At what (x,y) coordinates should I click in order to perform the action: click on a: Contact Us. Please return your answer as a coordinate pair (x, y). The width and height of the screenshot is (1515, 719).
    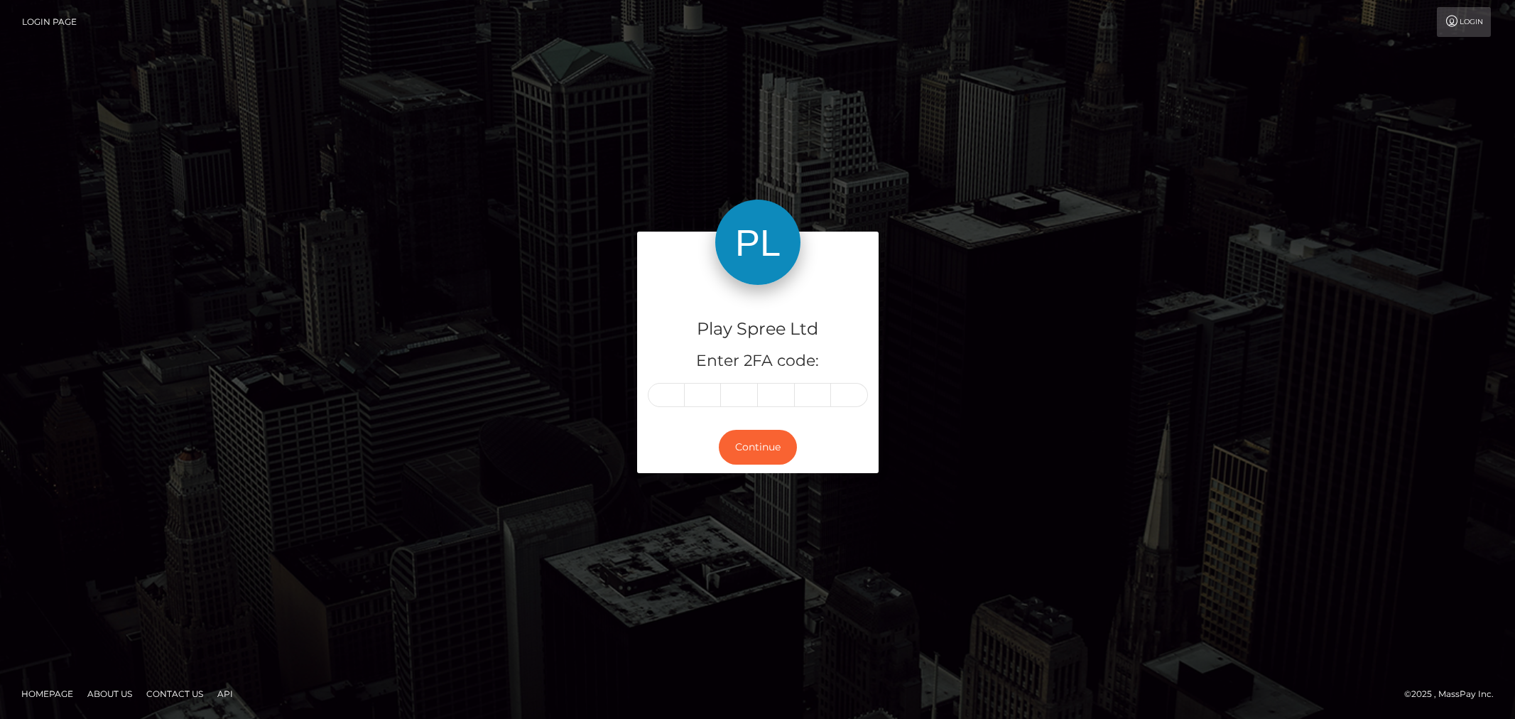
    Looking at the image, I should click on (175, 693).